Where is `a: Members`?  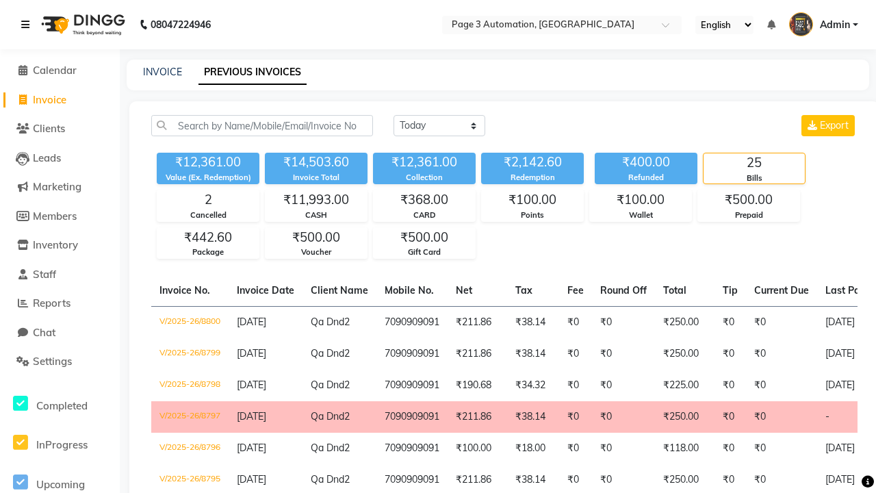 a: Members is located at coordinates (60, 216).